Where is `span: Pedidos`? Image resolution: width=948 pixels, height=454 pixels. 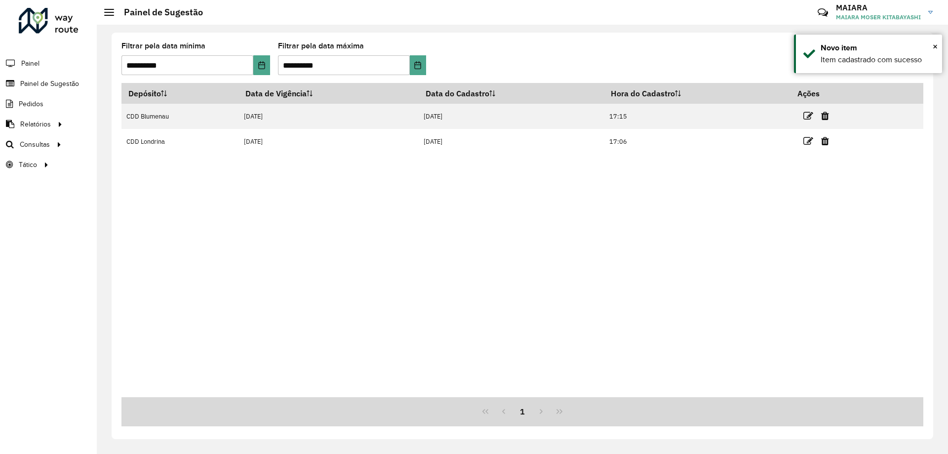 span: Pedidos is located at coordinates (31, 104).